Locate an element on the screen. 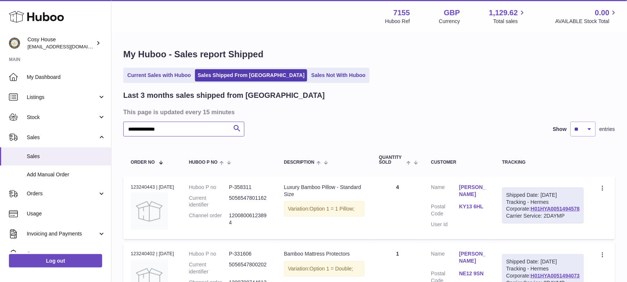  div: Customer is located at coordinates (459, 162).